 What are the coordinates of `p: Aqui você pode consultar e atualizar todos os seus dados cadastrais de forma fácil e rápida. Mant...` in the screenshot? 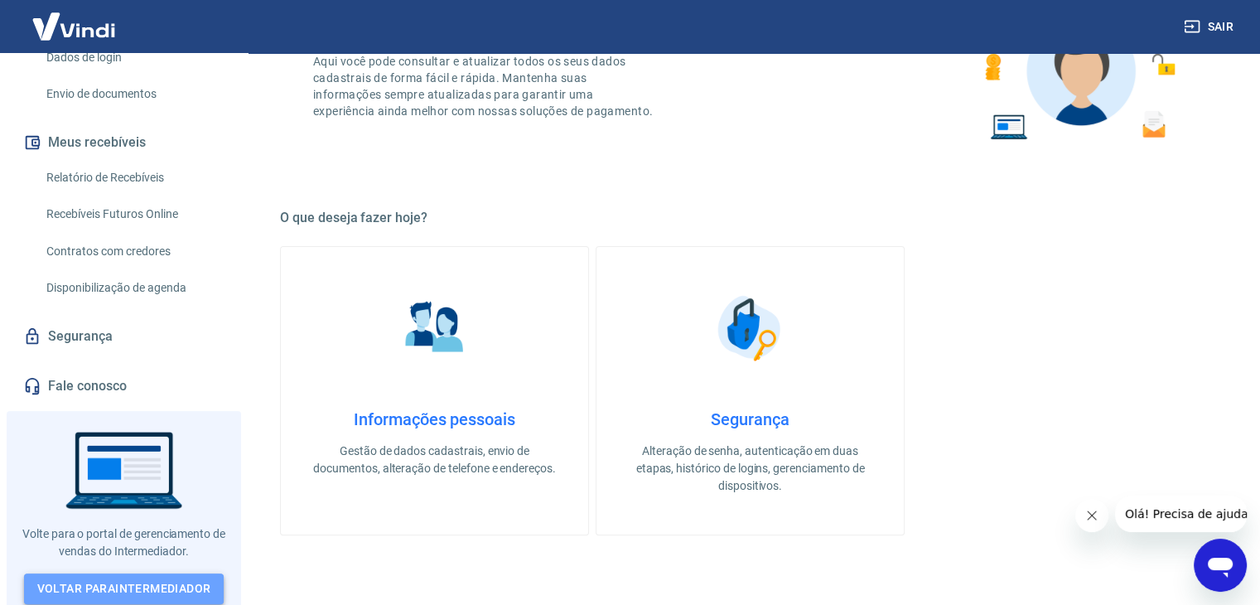 It's located at (485, 86).